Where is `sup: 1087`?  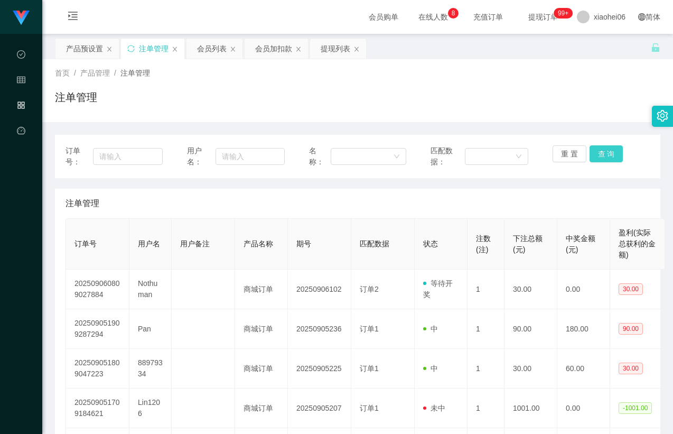 sup: 1087 is located at coordinates (563, 13).